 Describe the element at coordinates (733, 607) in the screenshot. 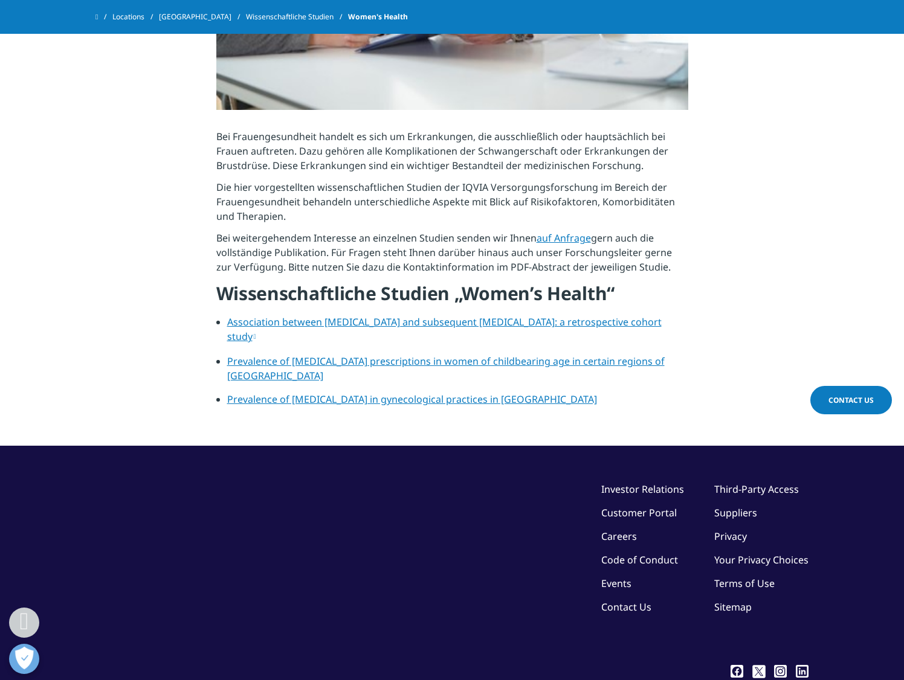

I see `a: Sitemap` at that location.